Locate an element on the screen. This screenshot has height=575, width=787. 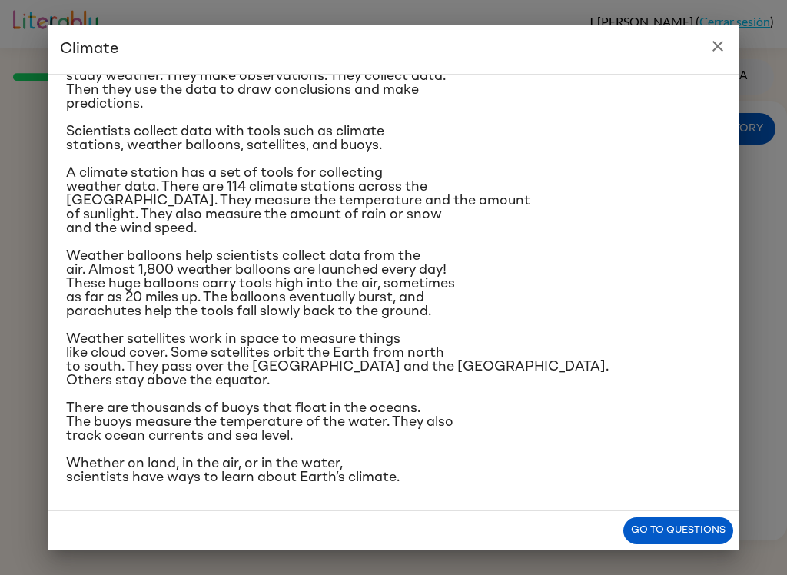
span: Weather balloons help scientists collect data from the air. Almost 1,800 weather balloons are lau... is located at coordinates (260, 283).